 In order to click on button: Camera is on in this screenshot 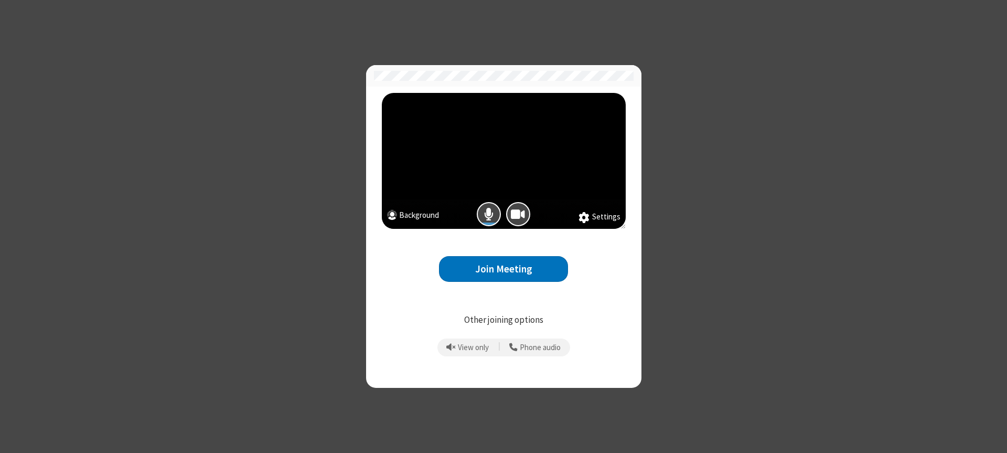, I will do `click(518, 214)`.